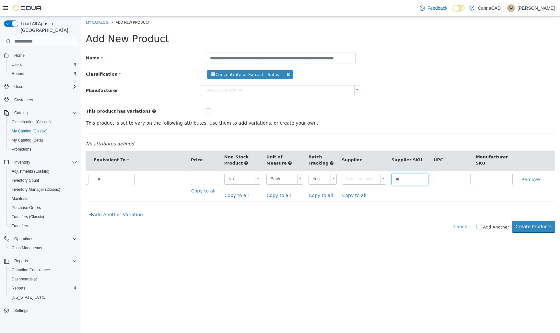 This screenshot has height=333, width=560. What do you see at coordinates (434, 8) in the screenshot?
I see `a: Feedback` at bounding box center [434, 8].